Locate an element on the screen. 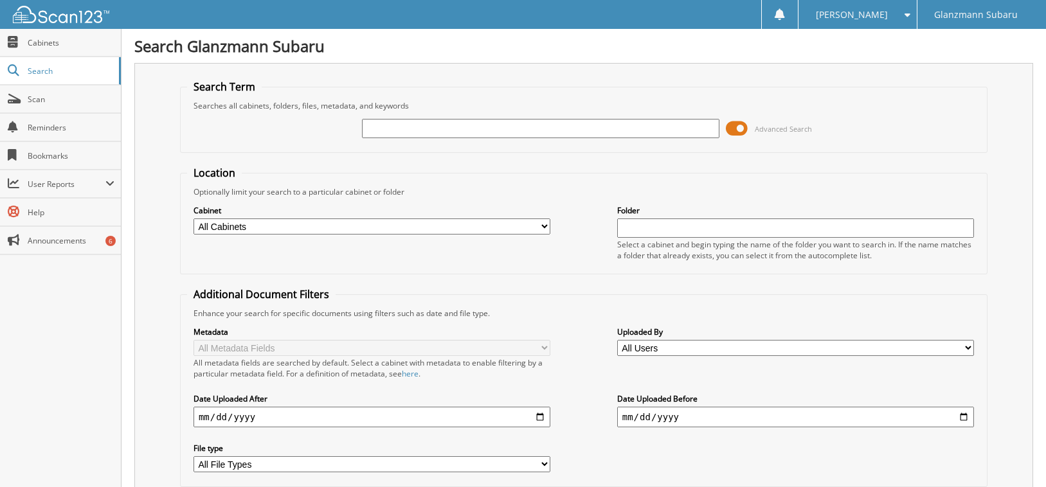 The width and height of the screenshot is (1046, 487). label: File type is located at coordinates (371, 448).